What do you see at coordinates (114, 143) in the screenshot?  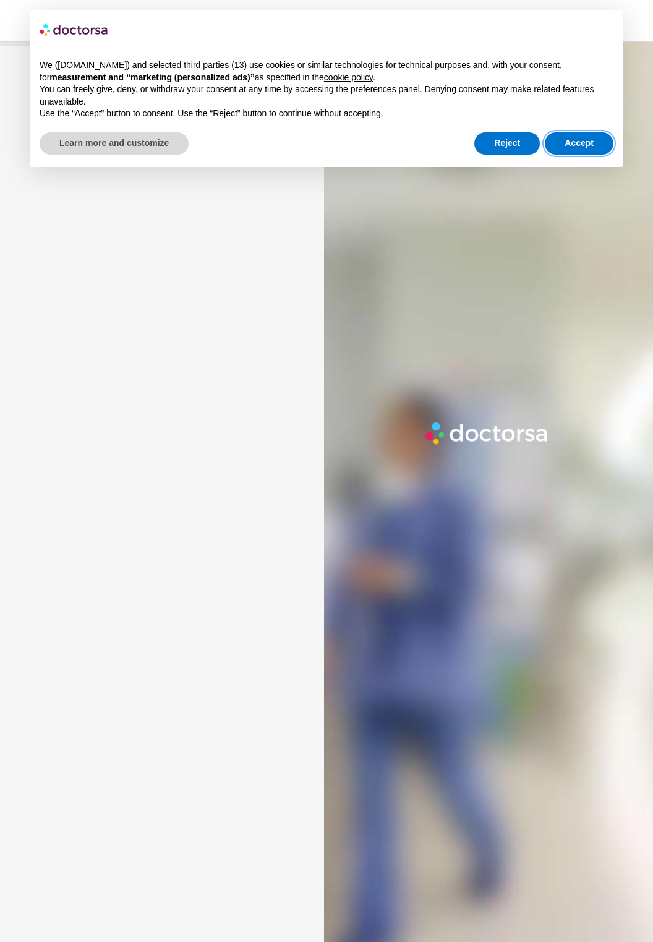 I see `button: Learn more and customize` at bounding box center [114, 143].